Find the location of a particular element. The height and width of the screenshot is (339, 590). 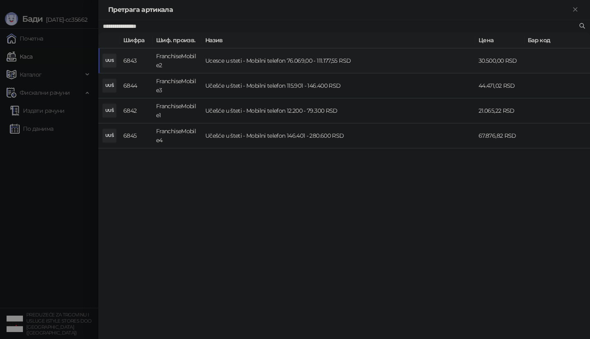

td: FranchiseMobile2 is located at coordinates (177, 61).